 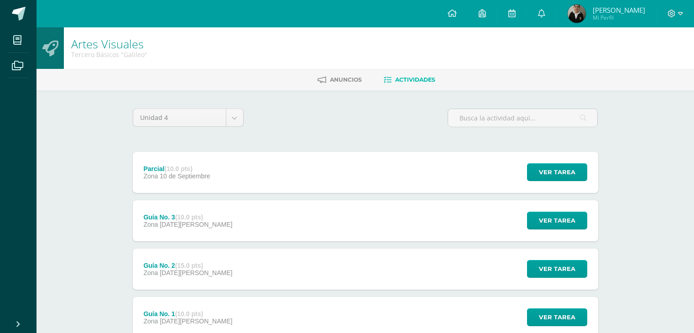 What do you see at coordinates (177, 169) in the screenshot?
I see `div: Parcial` at bounding box center [177, 169].